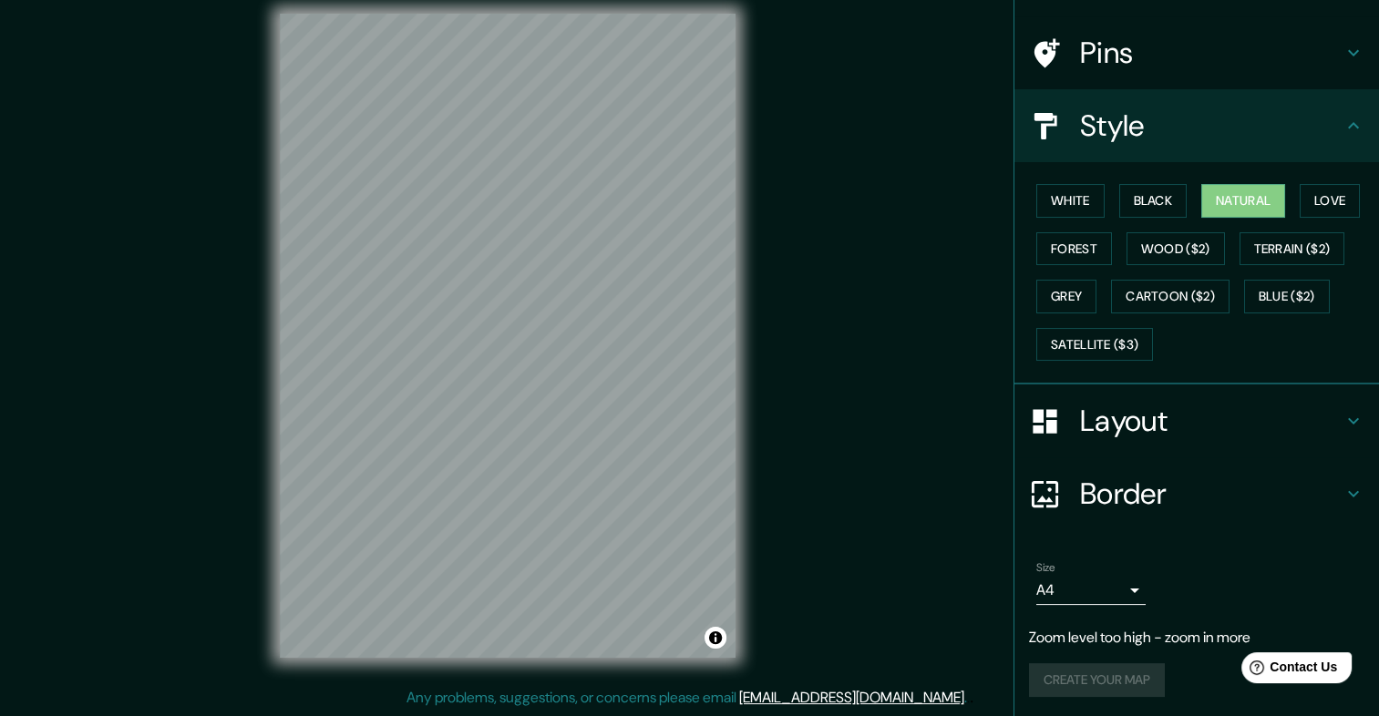  I want to click on p: Zoom level too high - zoom in more, so click(1196, 638).